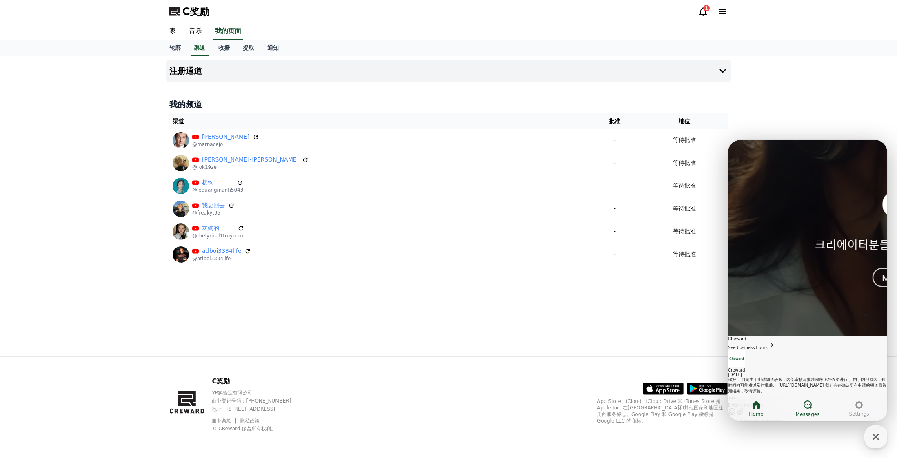 The width and height of the screenshot is (897, 458). Describe the element at coordinates (181, 140) in the screenshot. I see `img: 马尔纳塞霍` at that location.